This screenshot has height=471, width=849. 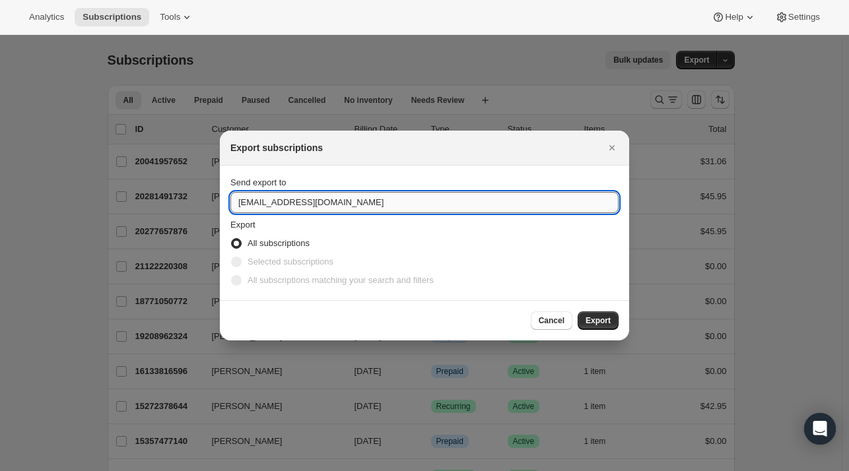 What do you see at coordinates (551, 321) in the screenshot?
I see `button: Cancel` at bounding box center [551, 321].